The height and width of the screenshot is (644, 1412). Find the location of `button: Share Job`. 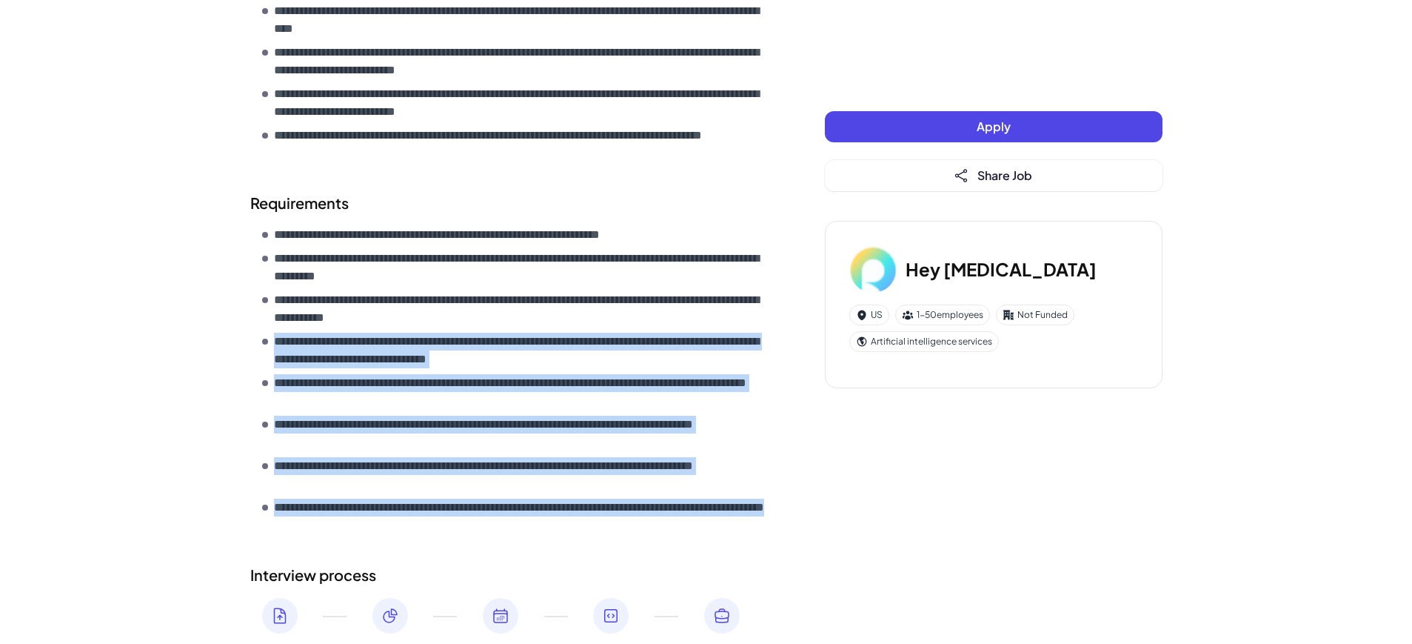

button: Share Job is located at coordinates (994, 176).